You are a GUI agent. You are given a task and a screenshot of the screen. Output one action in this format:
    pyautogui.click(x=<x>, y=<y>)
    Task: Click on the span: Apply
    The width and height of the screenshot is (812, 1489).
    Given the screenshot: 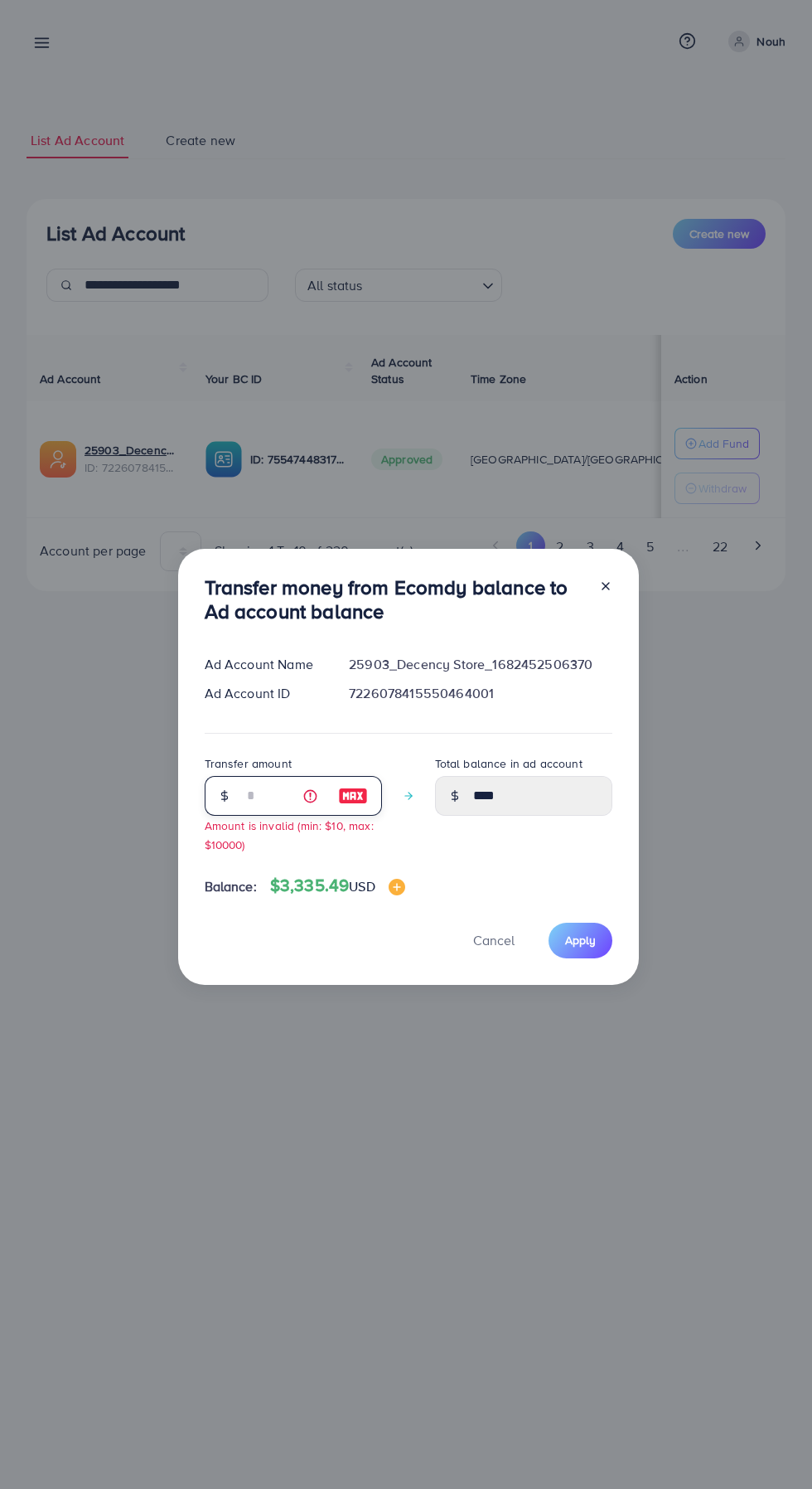 What is the action you would take?
    pyautogui.click(x=581, y=940)
    